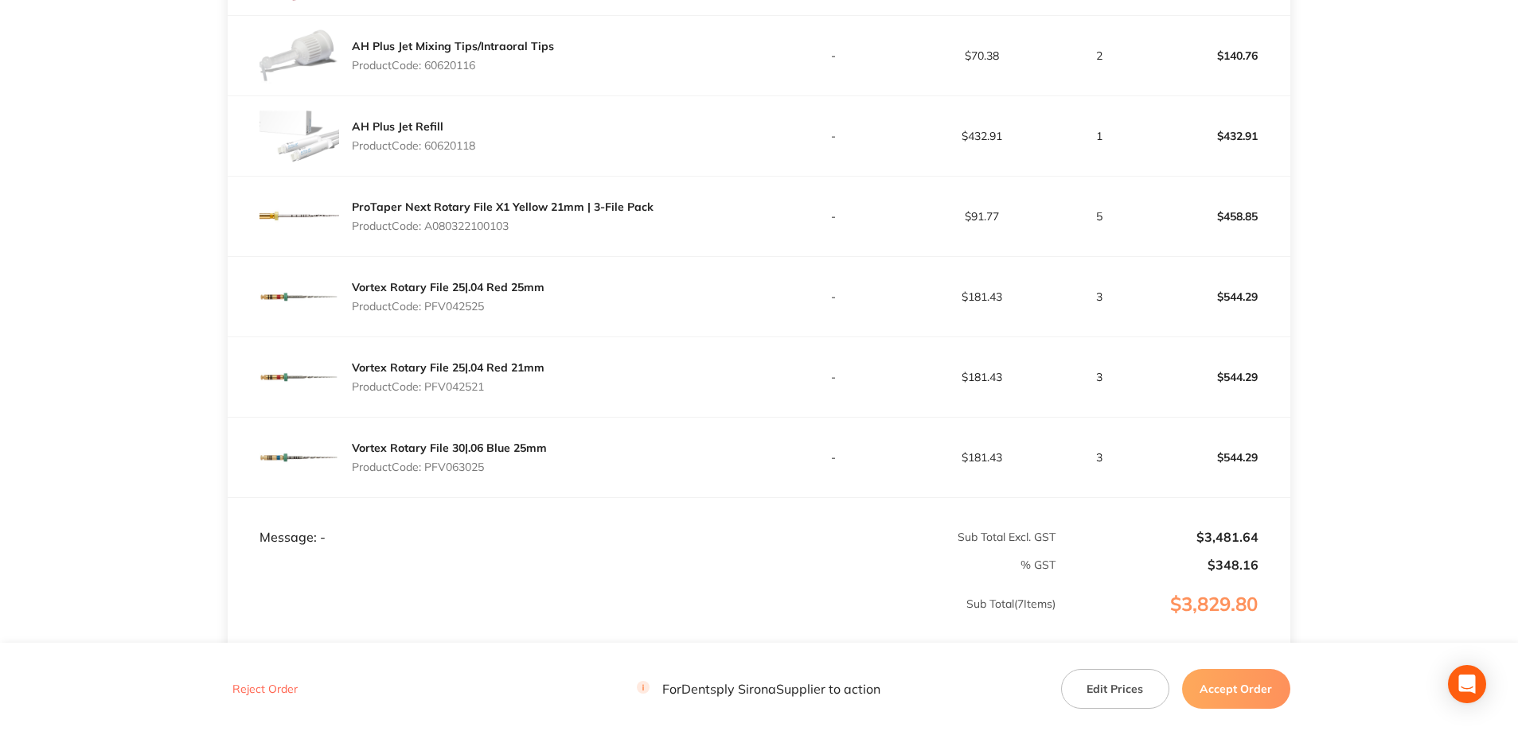 Image resolution: width=1518 pixels, height=735 pixels. What do you see at coordinates (299, 377) in the screenshot?
I see `img: M2FuMTJ1dg` at bounding box center [299, 377].